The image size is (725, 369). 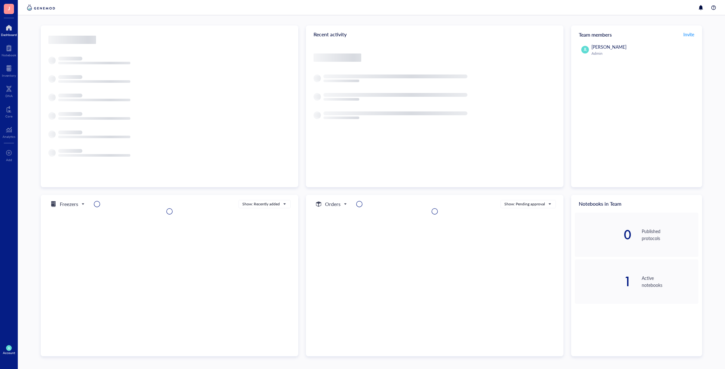 What do you see at coordinates (9, 30) in the screenshot?
I see `a: Dashboard` at bounding box center [9, 30].